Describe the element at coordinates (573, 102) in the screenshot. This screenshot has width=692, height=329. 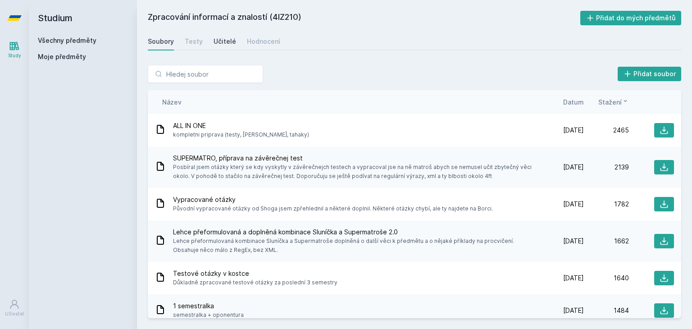
I see `span: Datum` at that location.